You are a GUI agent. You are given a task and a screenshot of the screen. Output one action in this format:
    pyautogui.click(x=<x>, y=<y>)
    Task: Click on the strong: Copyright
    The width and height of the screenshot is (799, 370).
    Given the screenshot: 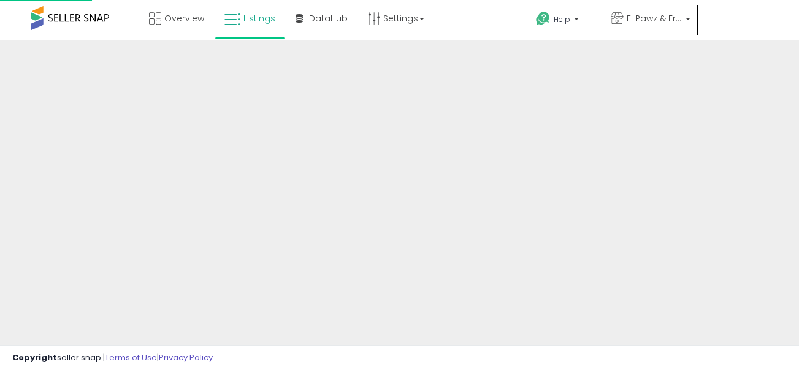 What is the action you would take?
    pyautogui.click(x=34, y=358)
    